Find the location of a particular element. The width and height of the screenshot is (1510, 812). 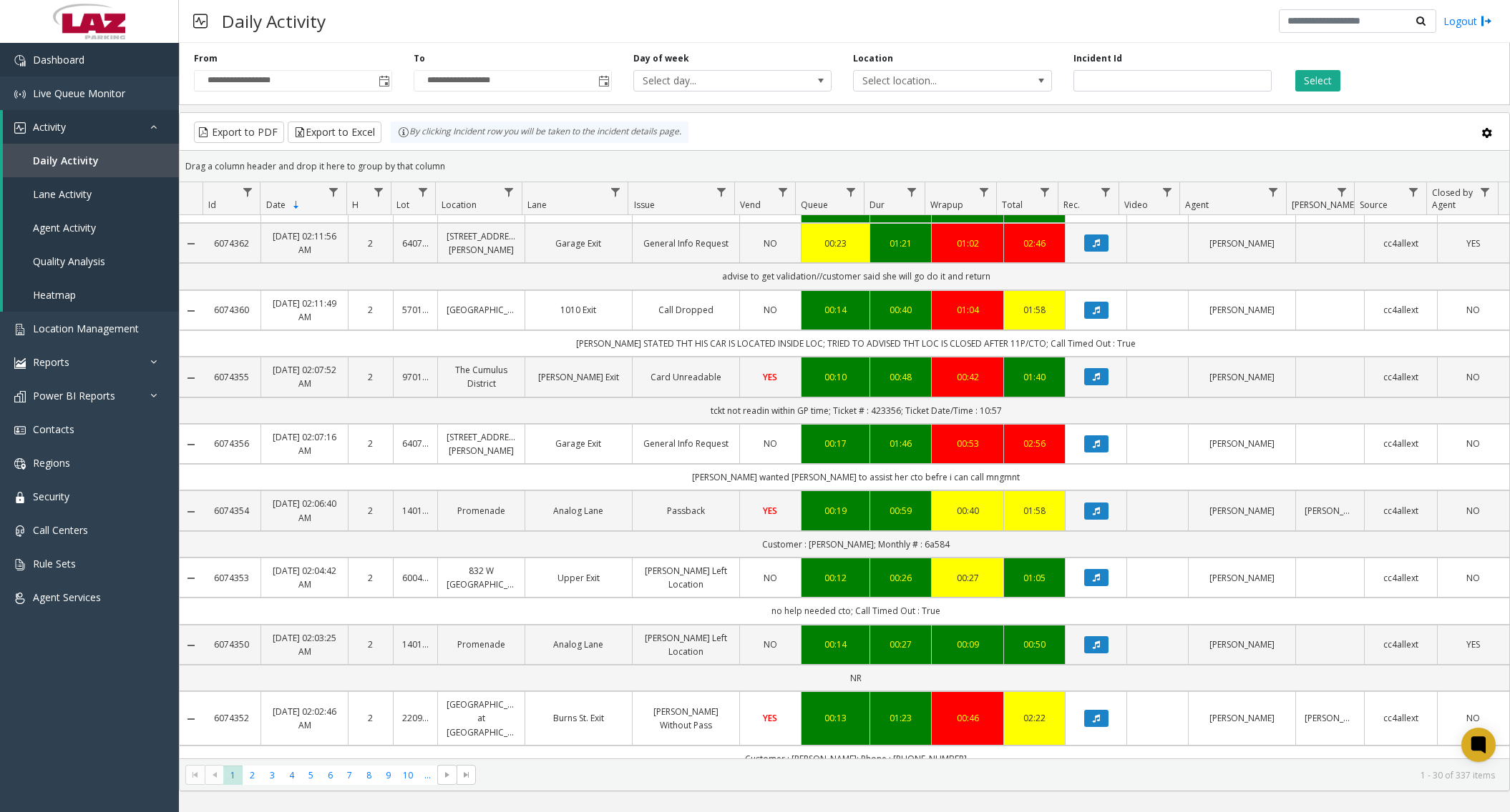

a: Video Filter Menu is located at coordinates (1166, 192).